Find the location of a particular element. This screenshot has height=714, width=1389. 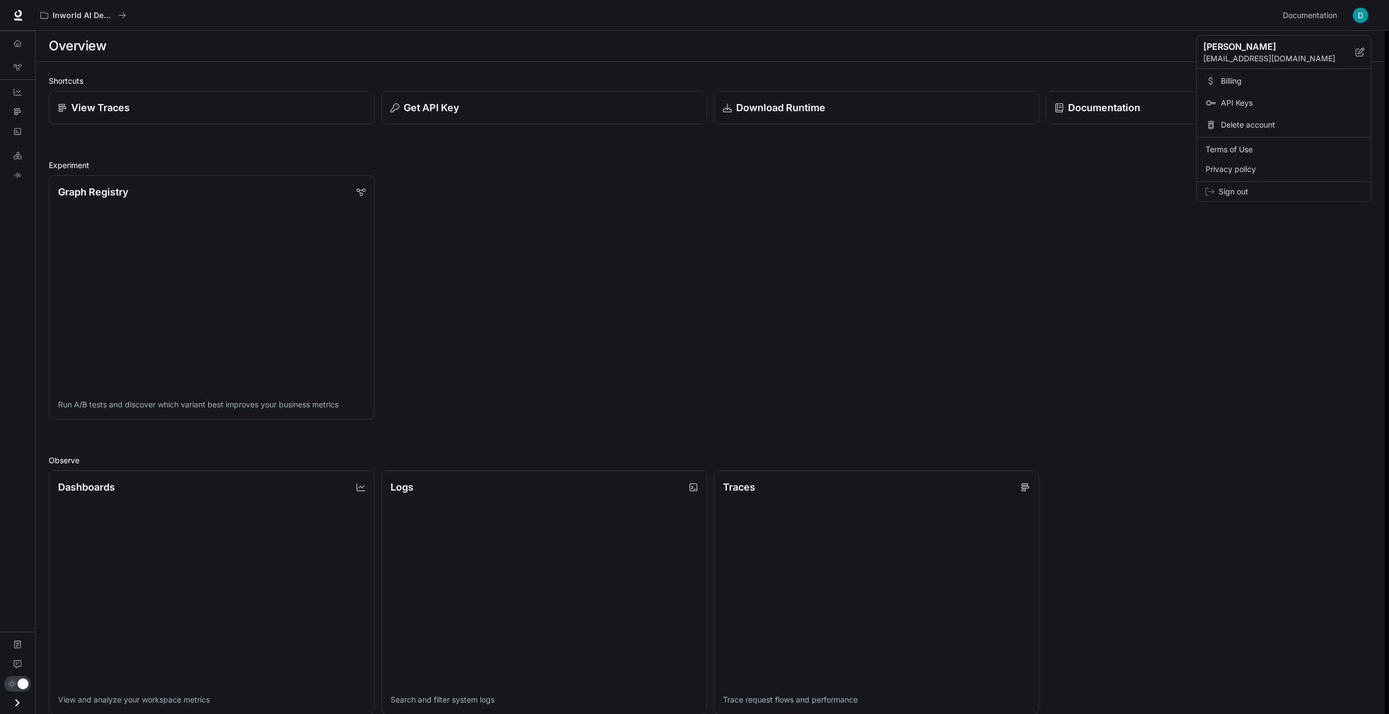

div: Delete account is located at coordinates (1283, 125).